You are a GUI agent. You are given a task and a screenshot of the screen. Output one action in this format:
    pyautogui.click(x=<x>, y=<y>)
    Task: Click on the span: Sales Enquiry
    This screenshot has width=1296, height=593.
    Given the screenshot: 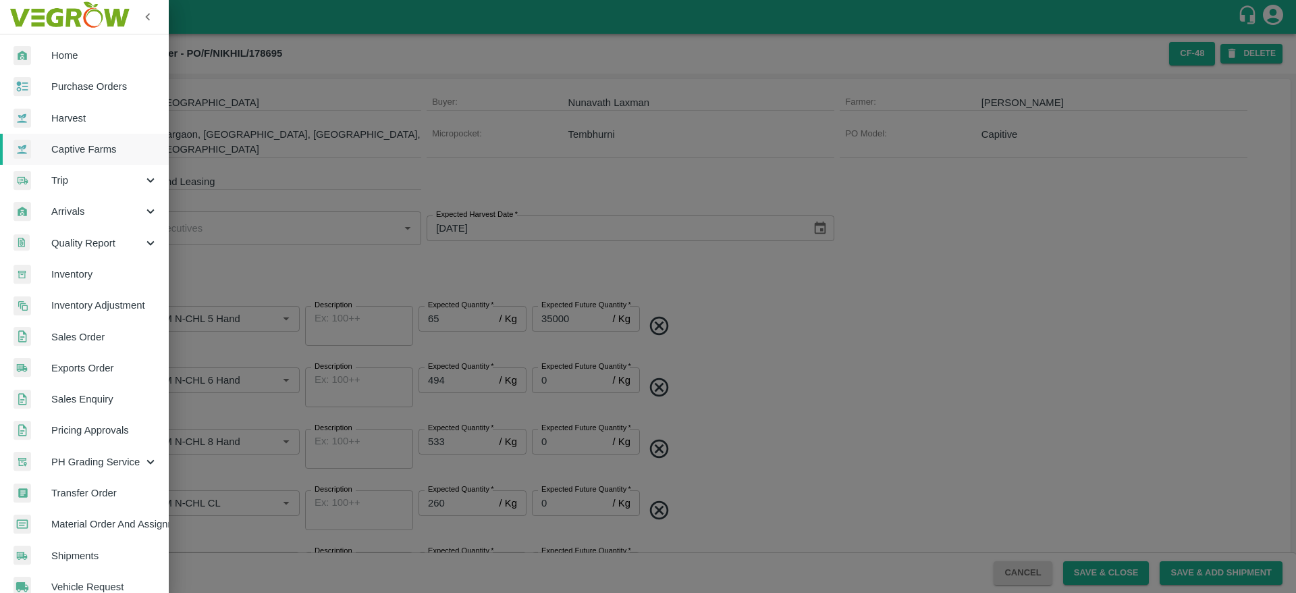 What is the action you would take?
    pyautogui.click(x=105, y=399)
    